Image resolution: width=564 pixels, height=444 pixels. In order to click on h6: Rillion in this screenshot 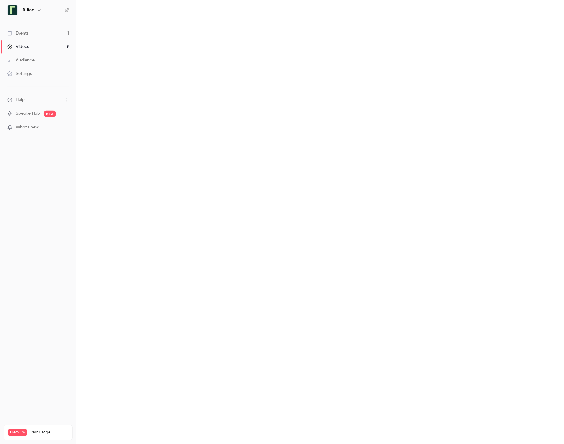, I will do `click(28, 10)`.